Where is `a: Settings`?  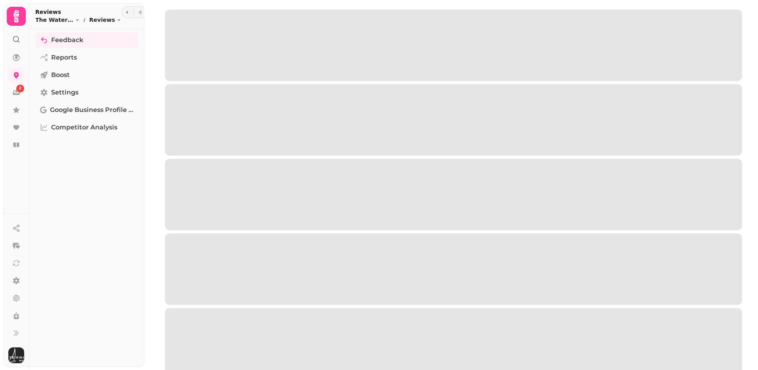
a: Settings is located at coordinates (86, 92).